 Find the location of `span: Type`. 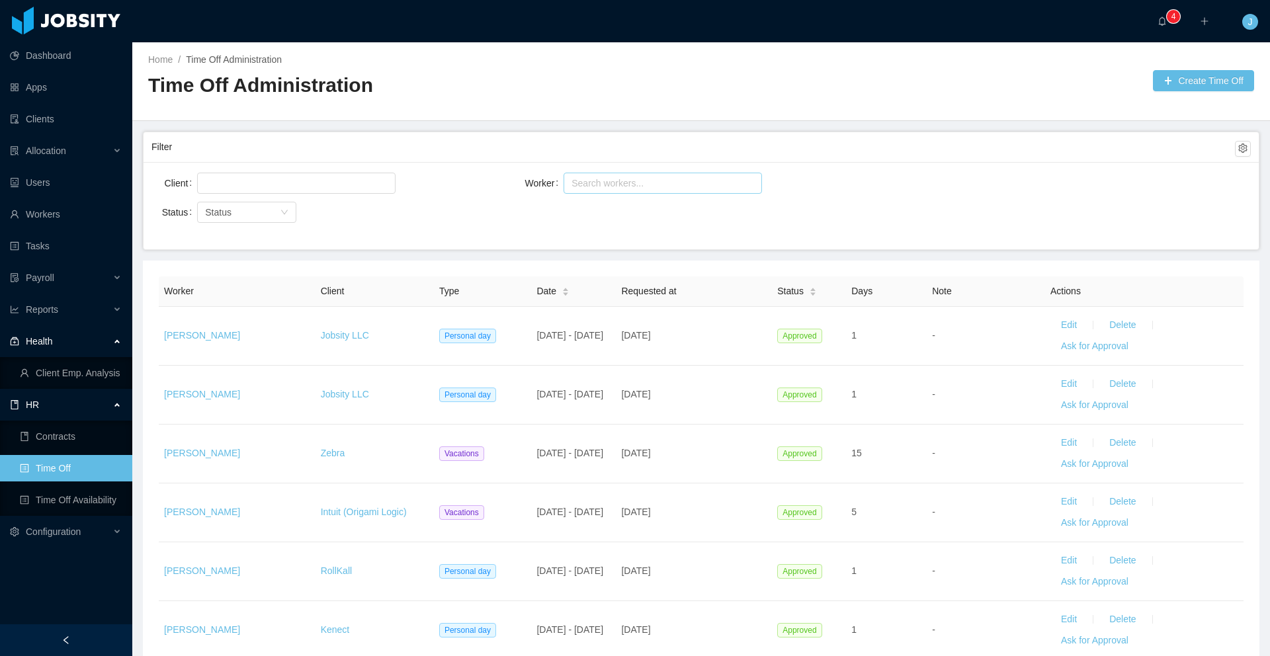

span: Type is located at coordinates (449, 291).